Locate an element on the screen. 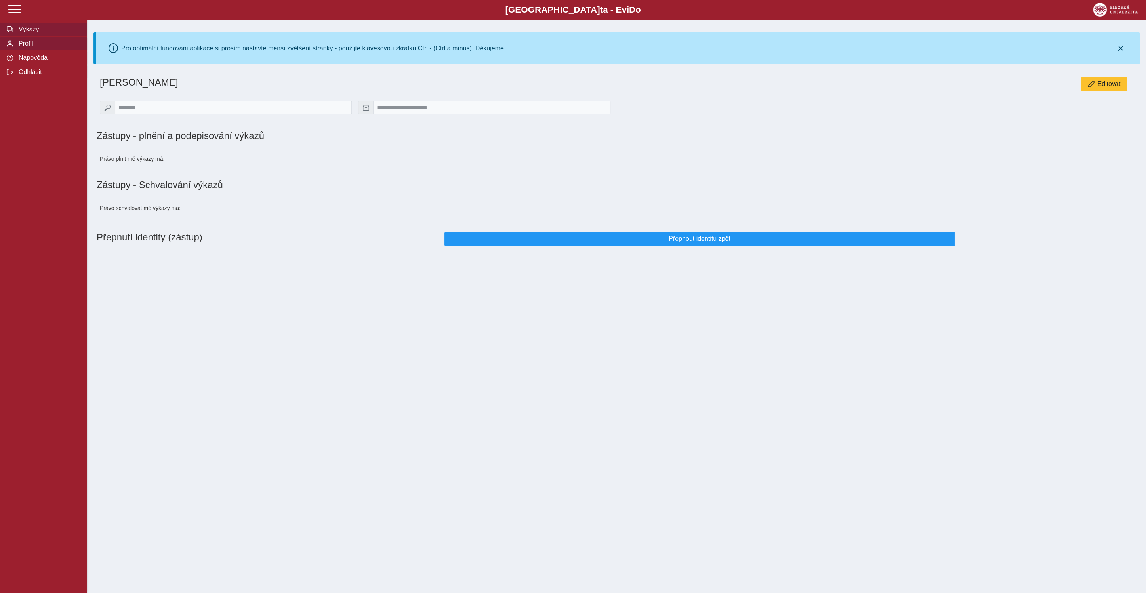 This screenshot has height=593, width=1146. span: Odhlásit is located at coordinates (48, 72).